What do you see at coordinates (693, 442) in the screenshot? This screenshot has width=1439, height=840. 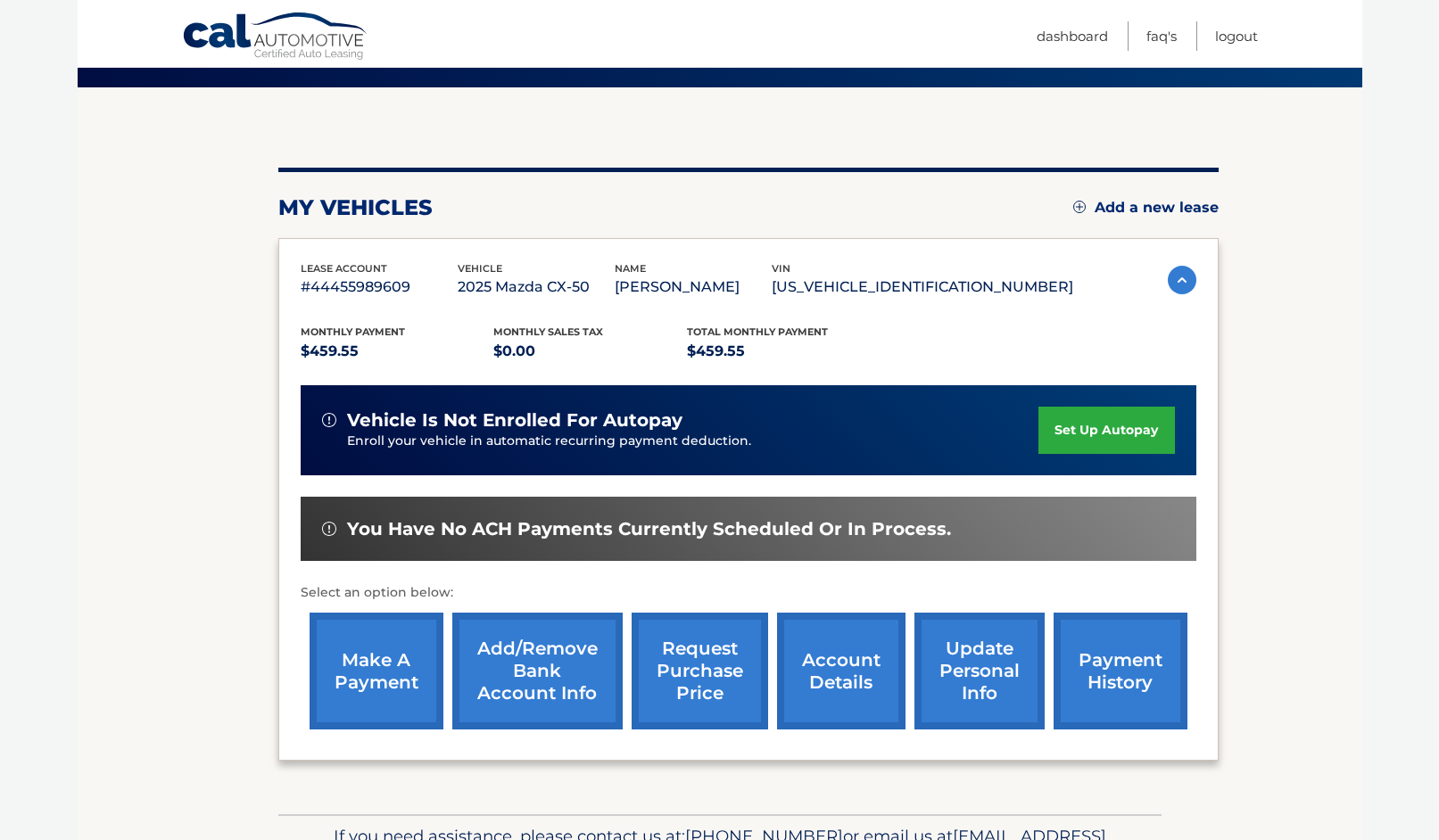 I see `p: Enroll your vehicle in automatic recurring payment deduction.` at bounding box center [693, 442].